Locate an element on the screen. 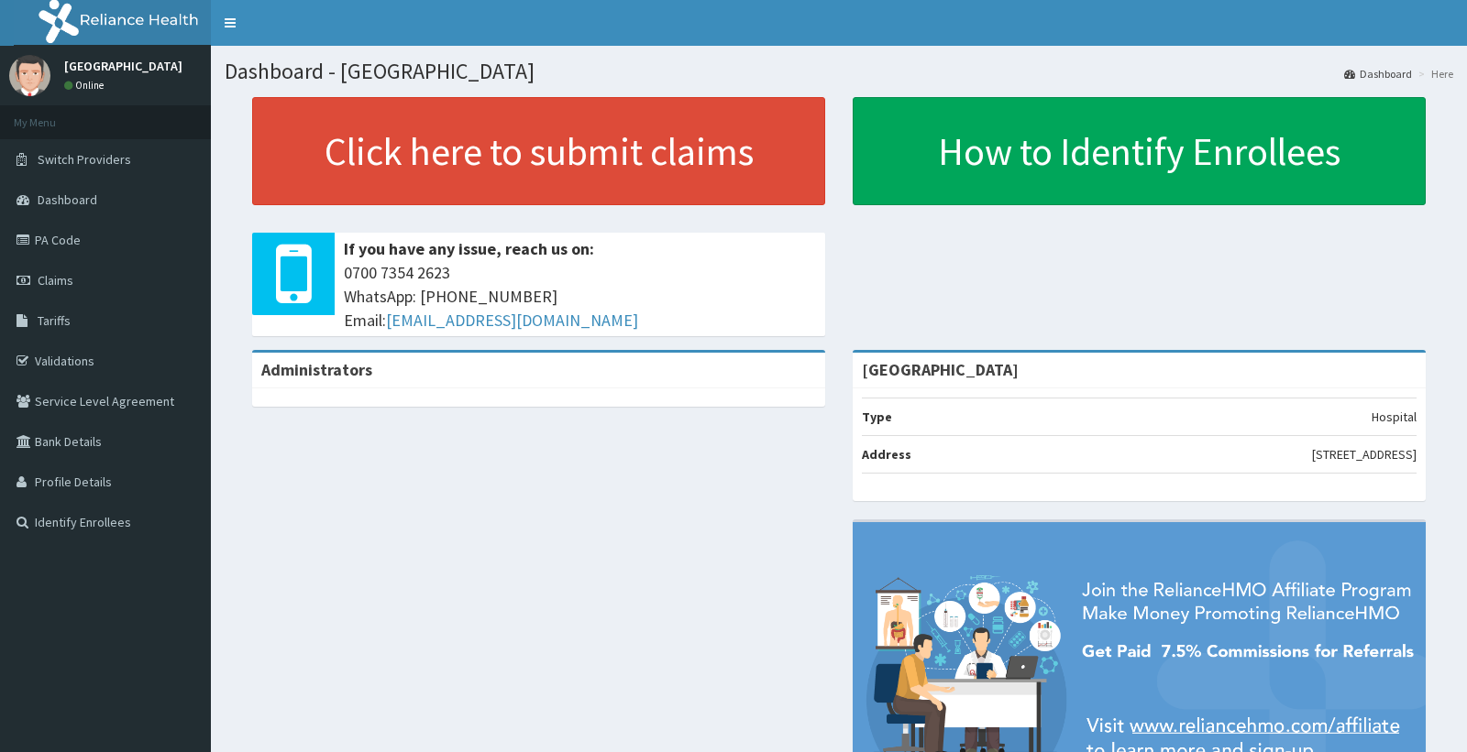  a: Online is located at coordinates (86, 85).